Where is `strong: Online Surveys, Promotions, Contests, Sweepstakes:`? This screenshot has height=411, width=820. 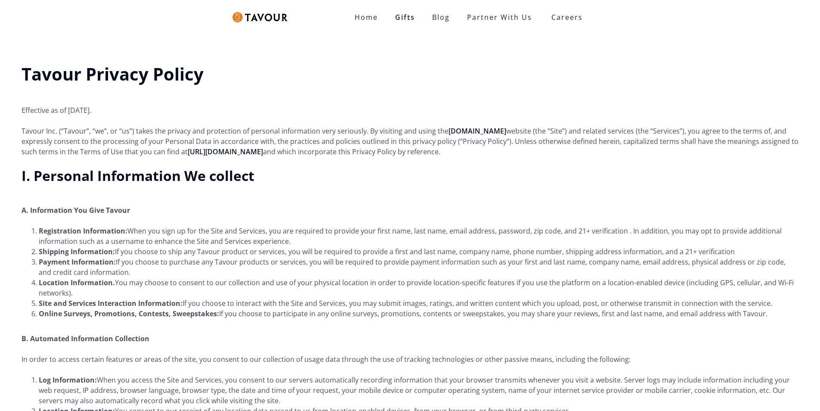 strong: Online Surveys, Promotions, Contests, Sweepstakes: is located at coordinates (129, 313).